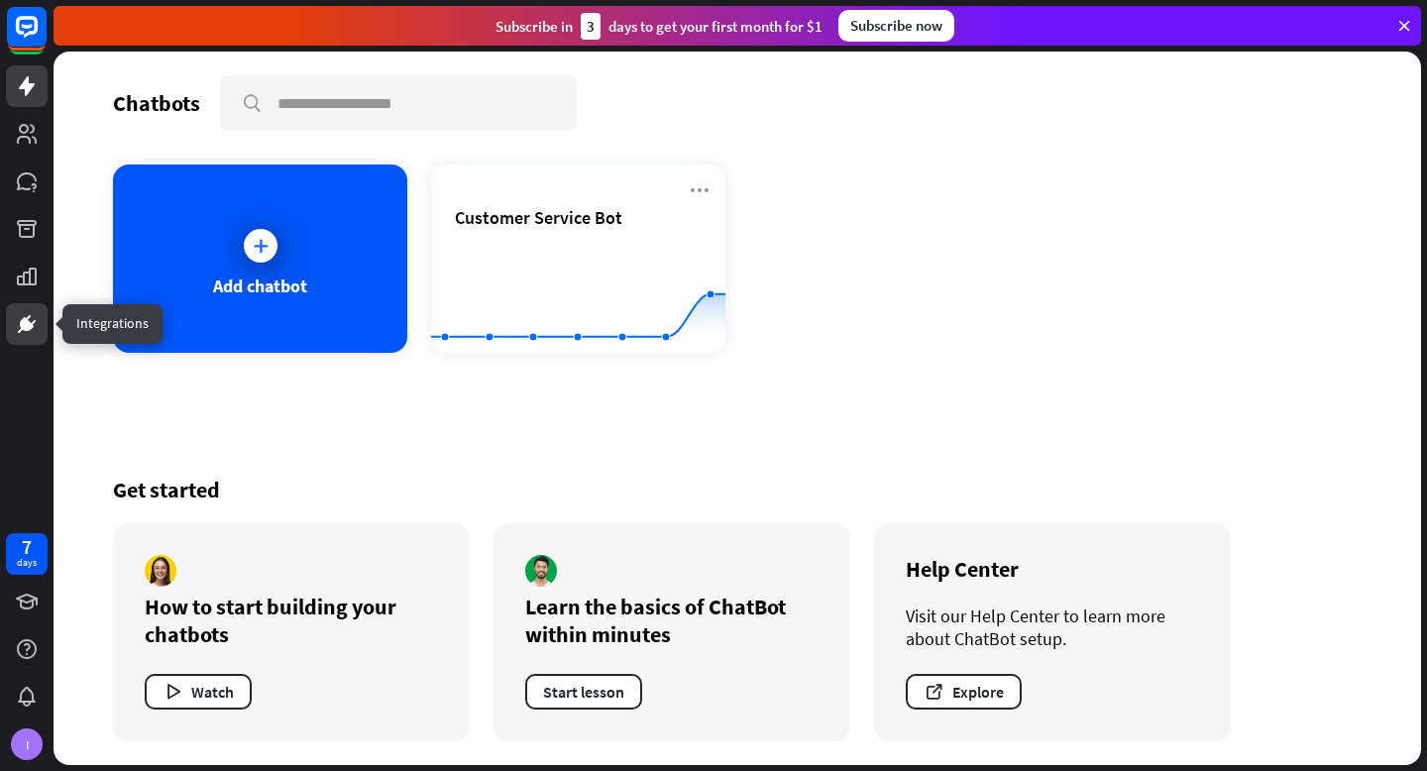 This screenshot has width=1427, height=771. What do you see at coordinates (737, 490) in the screenshot?
I see `div: Get started` at bounding box center [737, 490].